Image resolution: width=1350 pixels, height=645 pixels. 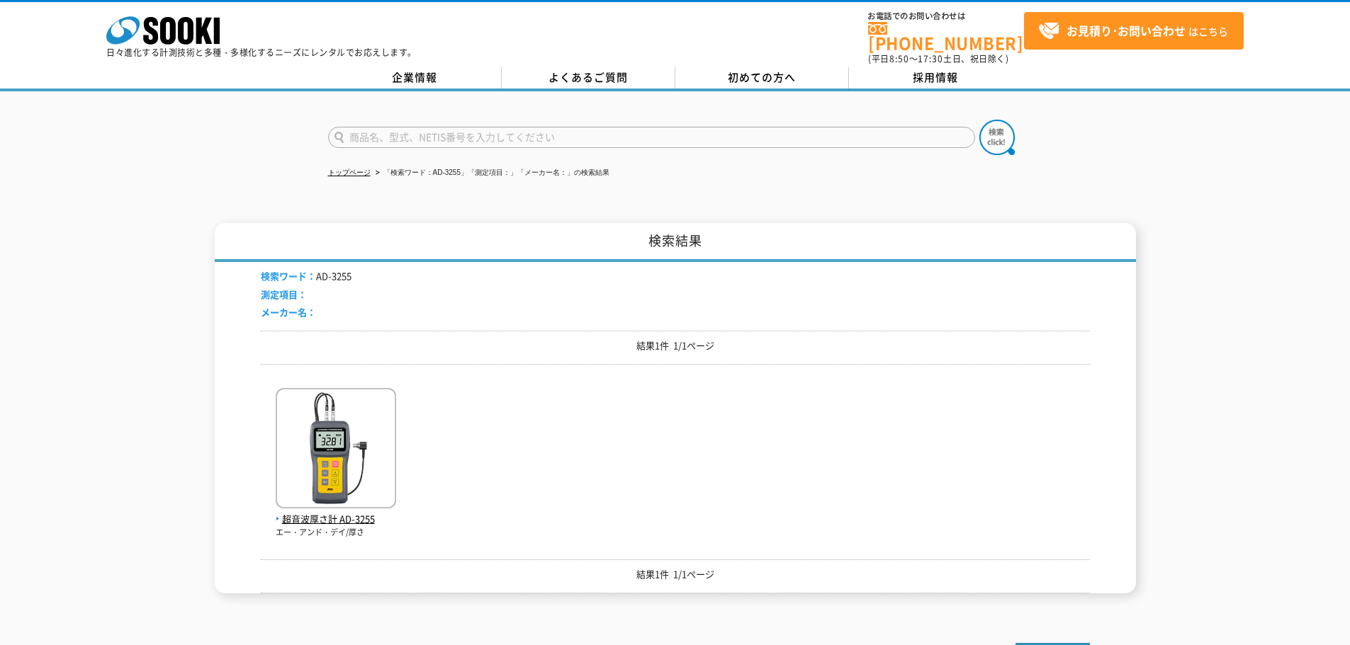 I want to click on span: 検索ワード：, so click(x=288, y=276).